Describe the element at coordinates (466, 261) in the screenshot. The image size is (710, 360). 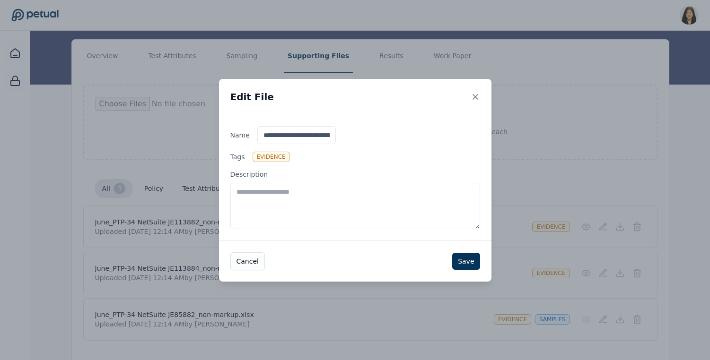
I see `button: Save` at that location.